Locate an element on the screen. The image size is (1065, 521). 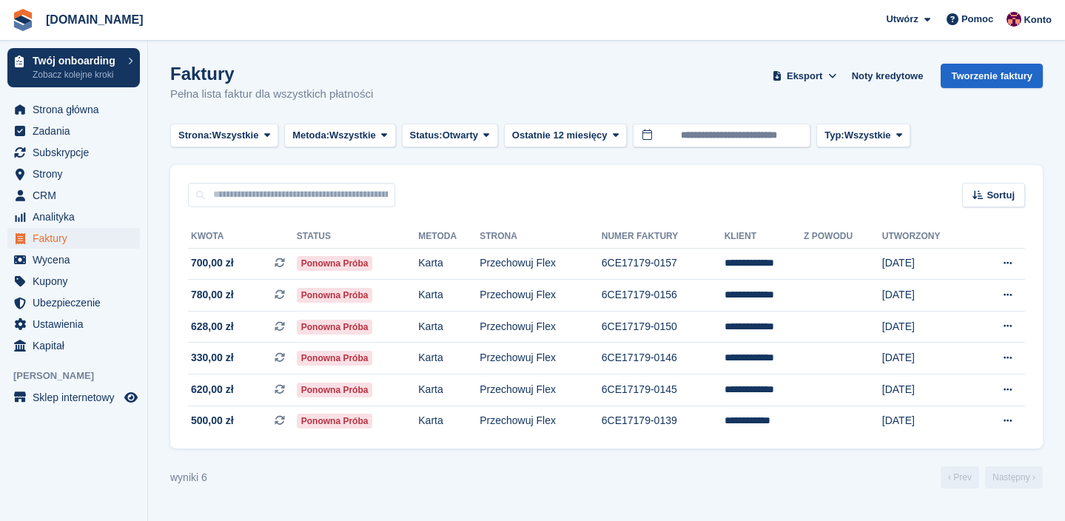
span: Analityka is located at coordinates (77, 217).